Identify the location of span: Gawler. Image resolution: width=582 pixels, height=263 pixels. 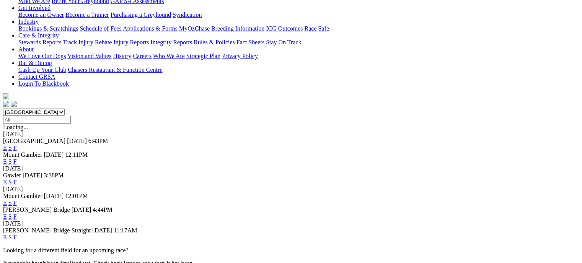
(12, 175).